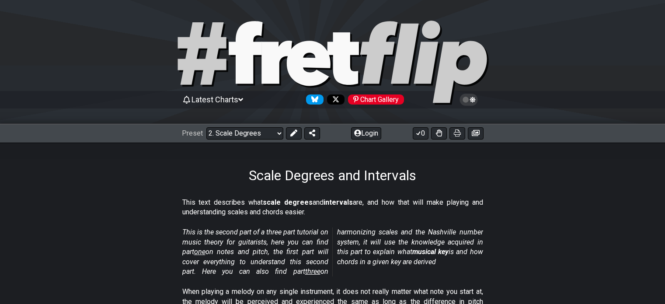 The width and height of the screenshot is (665, 304). What do you see at coordinates (333, 251) in the screenshot?
I see `em: This is the second part of a three part tutorial on music theory for guitarists, here you can fin...` at bounding box center [333, 251].